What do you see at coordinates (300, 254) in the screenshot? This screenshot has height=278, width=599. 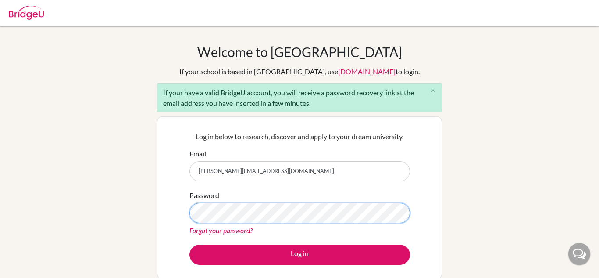 I see `button: Log in` at bounding box center [300, 254].